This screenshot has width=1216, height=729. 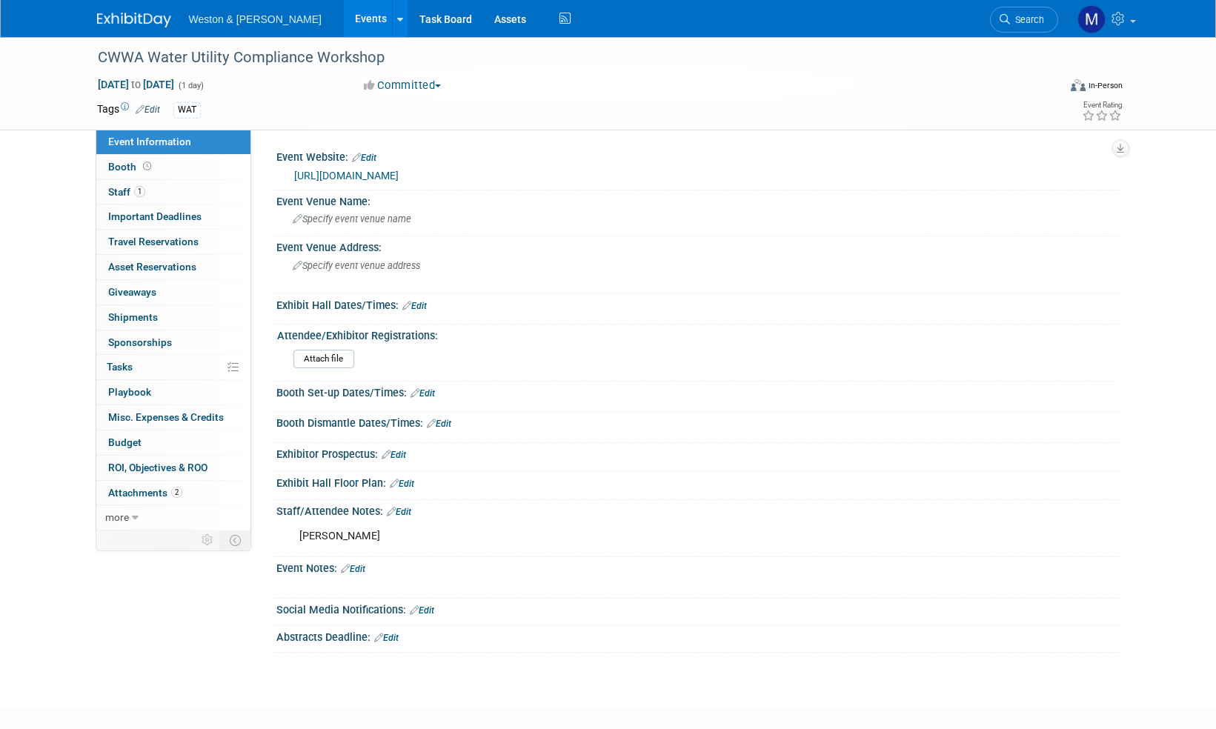 What do you see at coordinates (134, 20) in the screenshot?
I see `img: ExhibitDay` at bounding box center [134, 20].